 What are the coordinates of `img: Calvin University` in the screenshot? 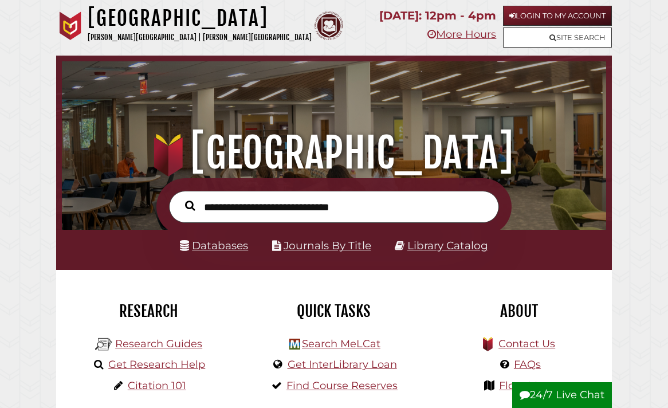 It's located at (70, 26).